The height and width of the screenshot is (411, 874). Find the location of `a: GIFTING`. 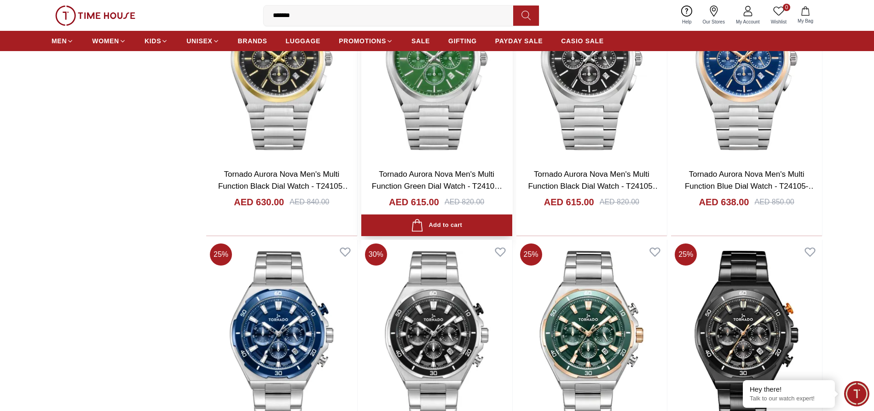

a: GIFTING is located at coordinates (462, 41).